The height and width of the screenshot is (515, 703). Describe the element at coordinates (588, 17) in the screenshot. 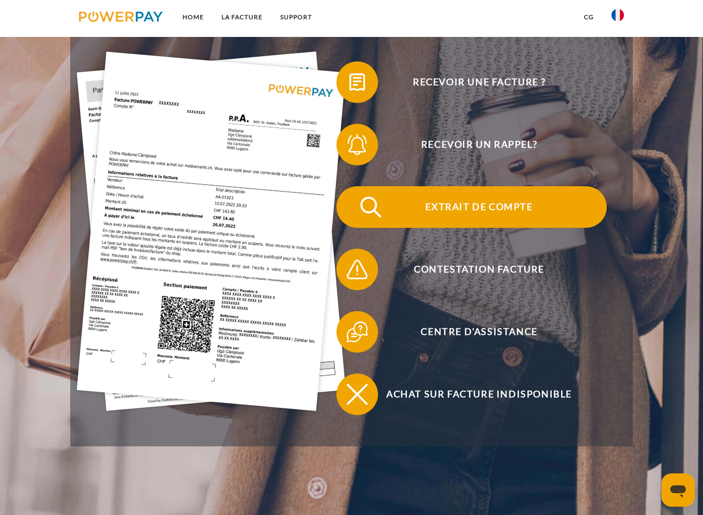

I see `a: CG` at that location.